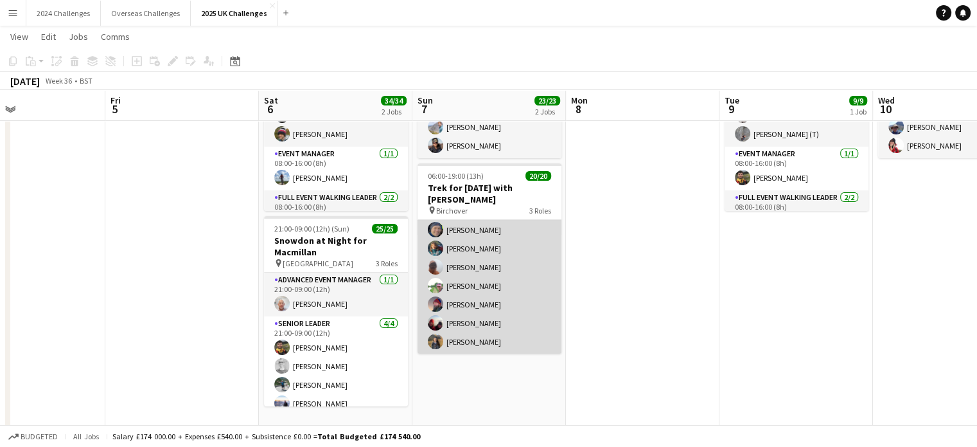 This screenshot has width=977, height=447. I want to click on span: Tue, so click(732, 100).